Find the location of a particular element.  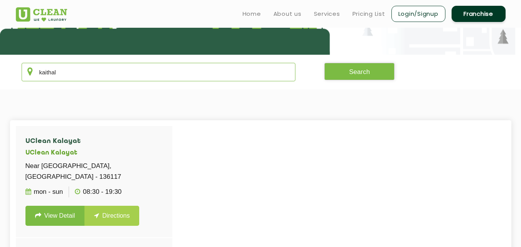

a: View Detail is located at coordinates (55, 216).